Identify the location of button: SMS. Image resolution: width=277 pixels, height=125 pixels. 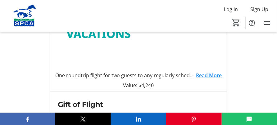
(249, 119).